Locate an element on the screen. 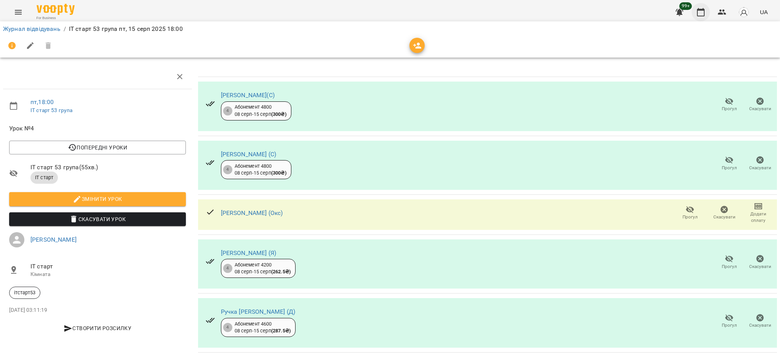 Image resolution: width=780 pixels, height=353 pixels. span: For Business is located at coordinates (56, 18).